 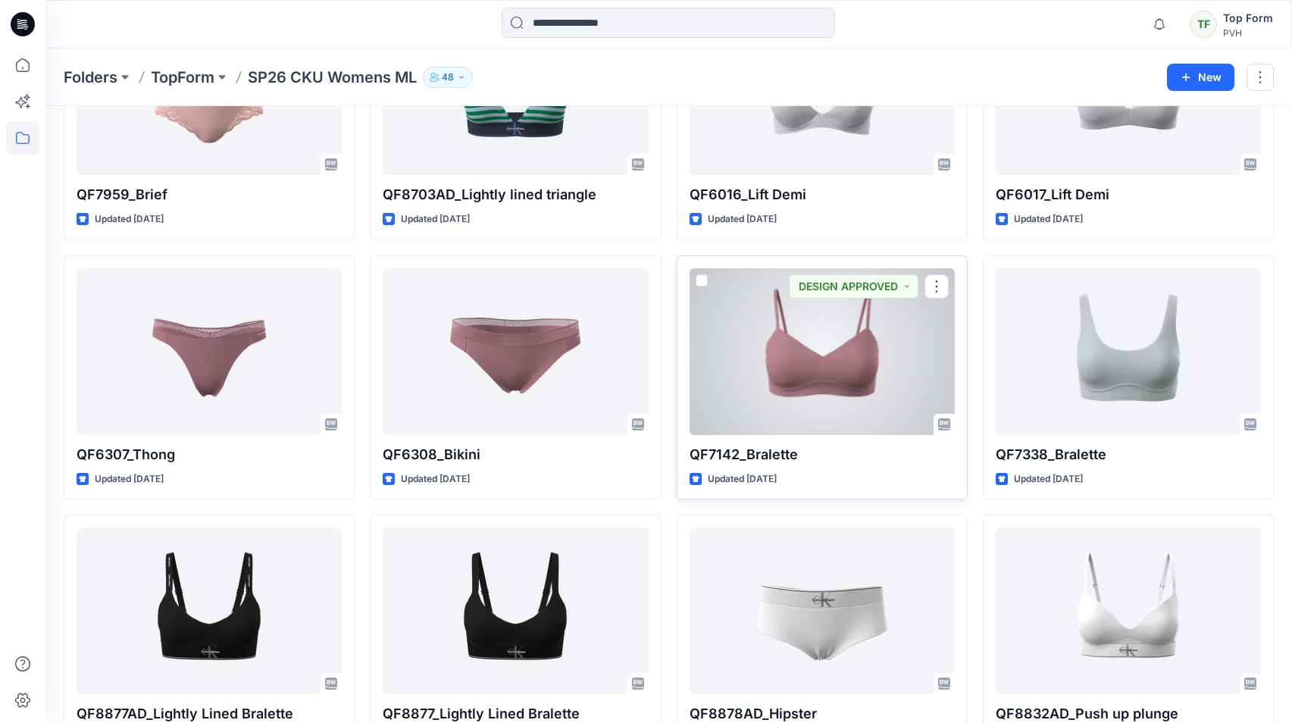 What do you see at coordinates (822, 455) in the screenshot?
I see `p: QF7142_Bralette` at bounding box center [822, 455].